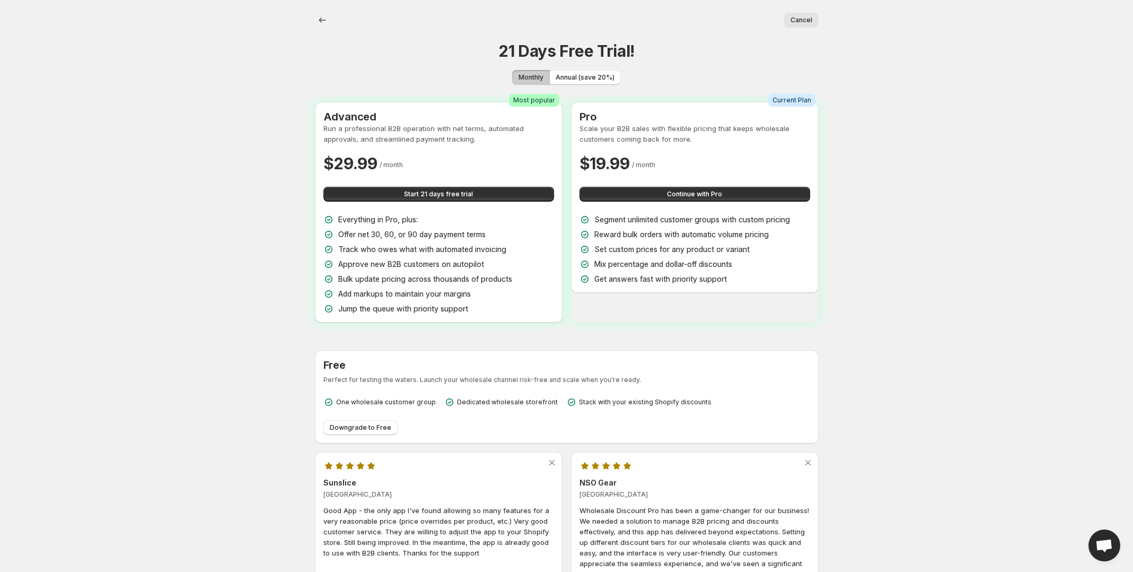  What do you see at coordinates (692, 220) in the screenshot?
I see `p: Segment unlimited customer groups with custom pricing` at bounding box center [692, 220].